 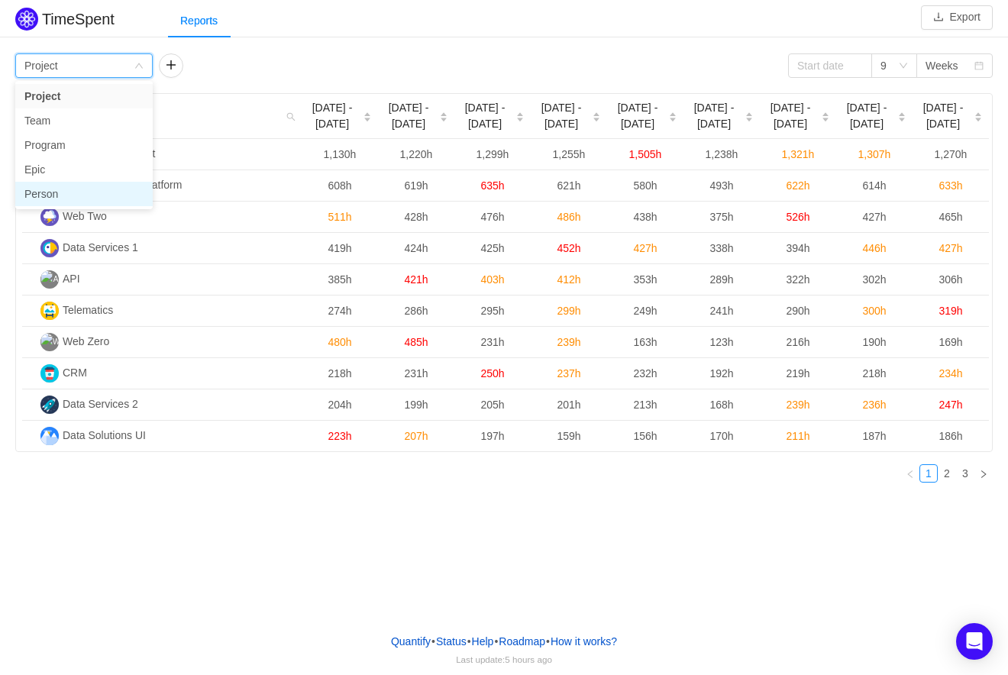 I want to click on span: 425h, so click(x=492, y=248).